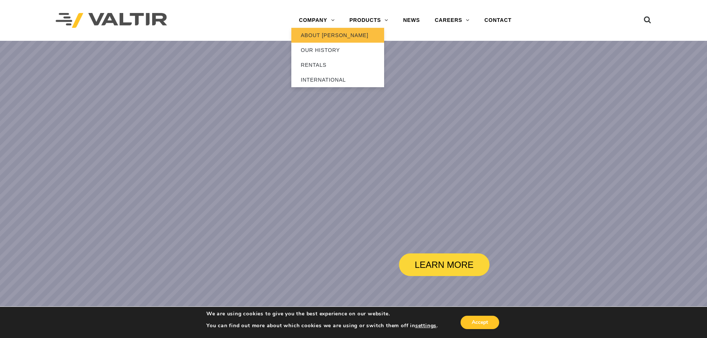  I want to click on a: COMPANY, so click(316, 20).